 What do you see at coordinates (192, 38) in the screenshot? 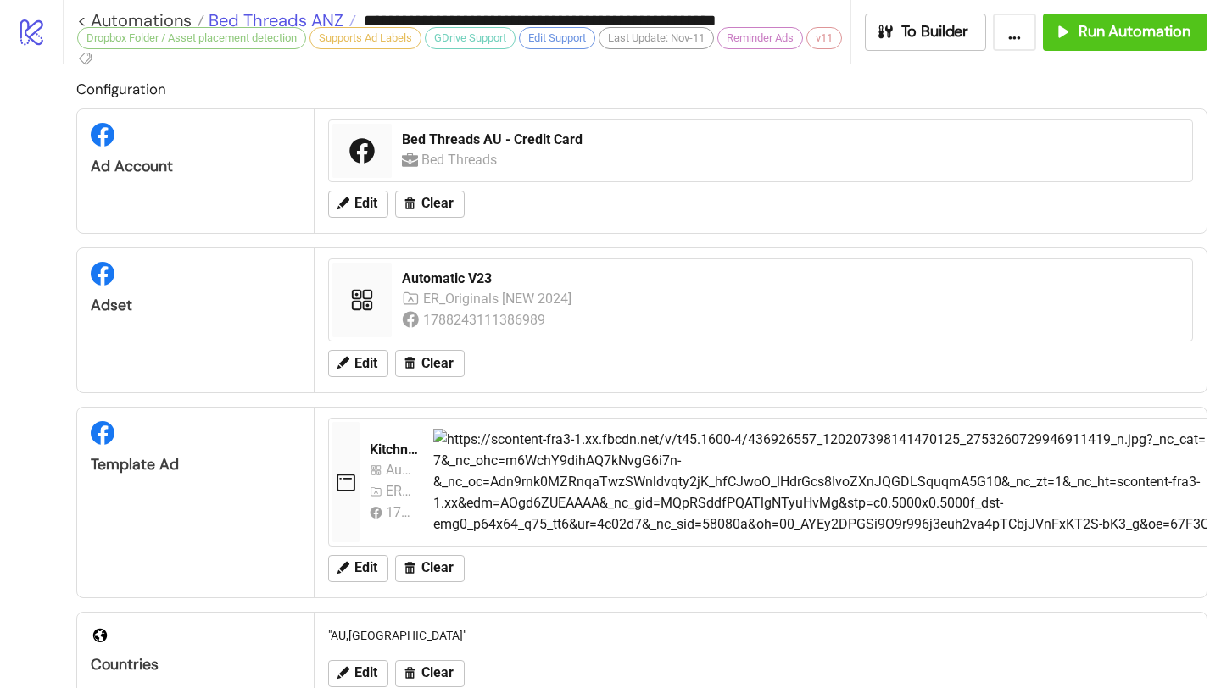
I see `div: Dropbox Folder / Asset placement detection` at bounding box center [192, 38].